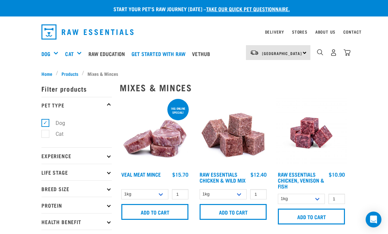 This screenshot has height=234, width=388. Describe the element at coordinates (233, 87) in the screenshot. I see `h2: Mixes & Minces` at that location.